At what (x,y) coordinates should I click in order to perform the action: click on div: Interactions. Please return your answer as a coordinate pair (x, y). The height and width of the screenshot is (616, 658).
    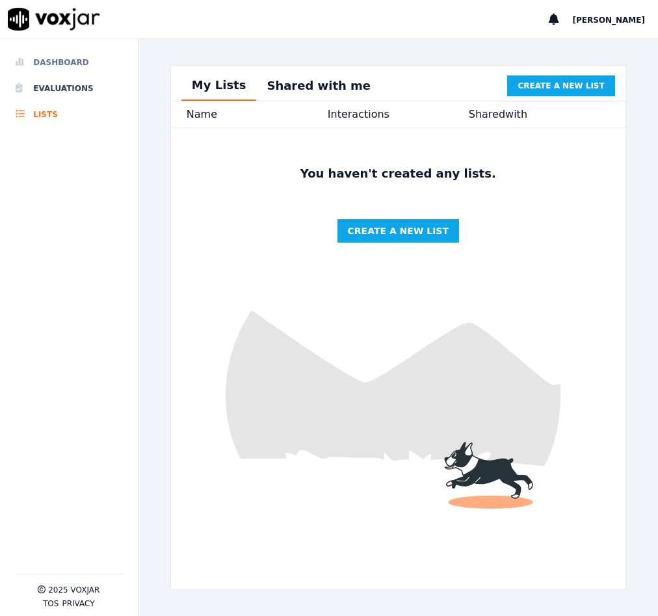
    Looking at the image, I should click on (398, 114).